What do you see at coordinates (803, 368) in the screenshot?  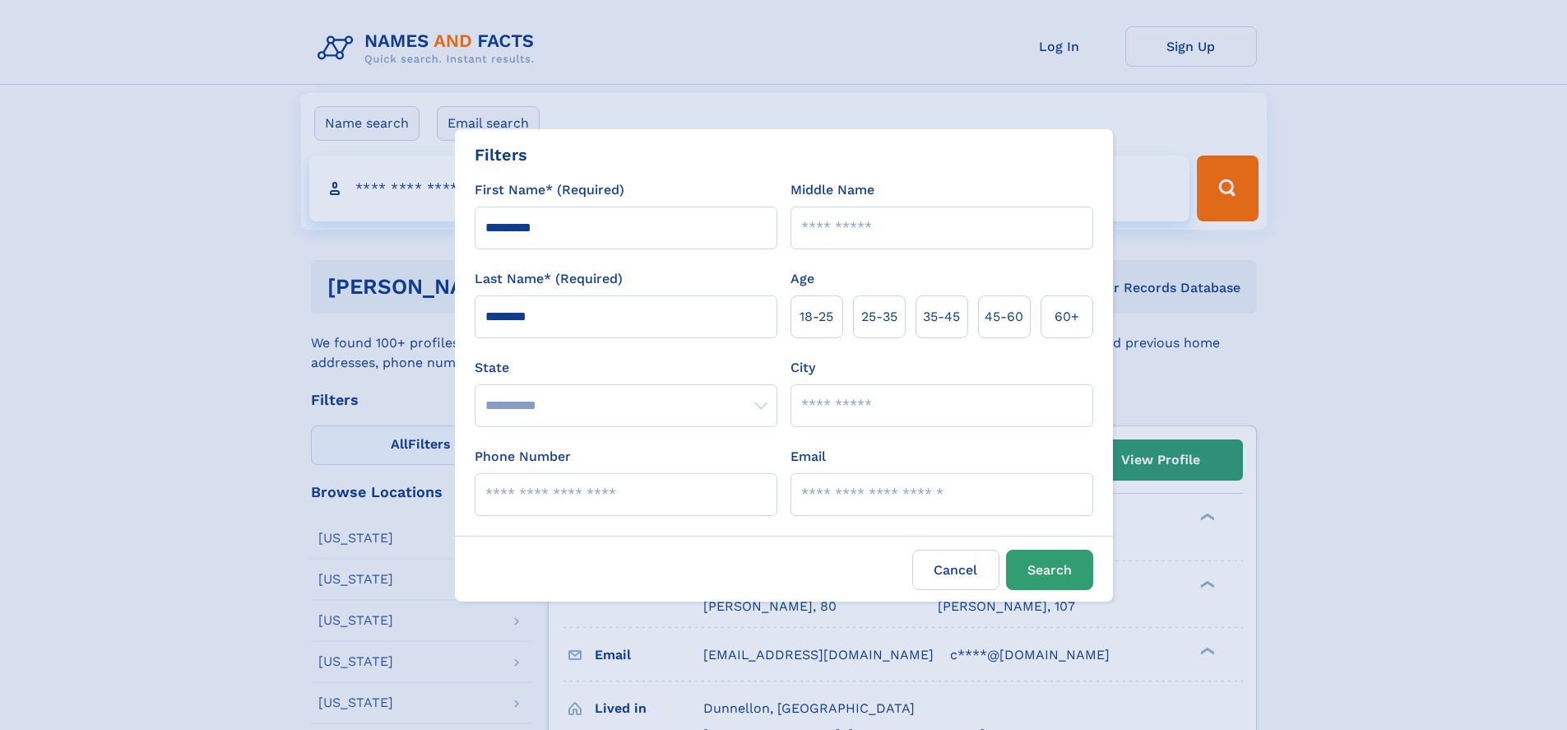 I see `label: City` at bounding box center [803, 368].